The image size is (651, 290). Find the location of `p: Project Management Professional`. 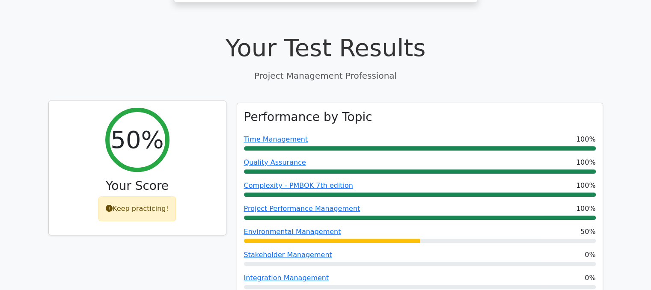

p: Project Management Professional is located at coordinates (326, 76).